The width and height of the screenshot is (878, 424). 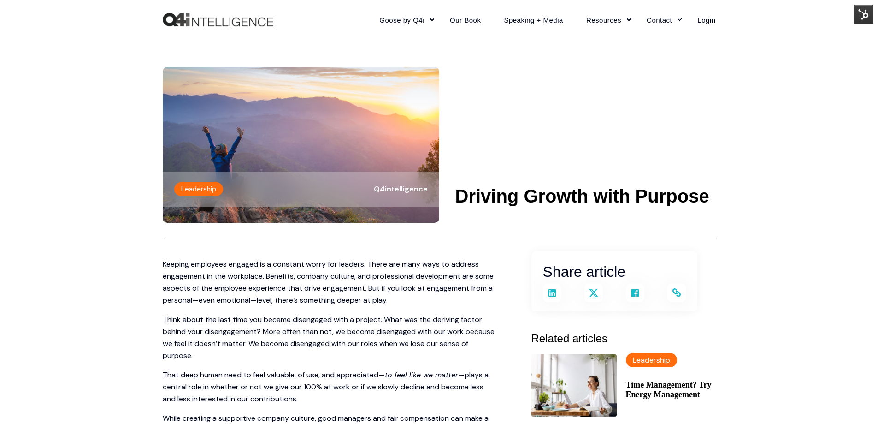 I want to click on p: Keeping employees engaged is a constant worry for leaders. There are many ways to address engagem..., so click(x=329, y=282).